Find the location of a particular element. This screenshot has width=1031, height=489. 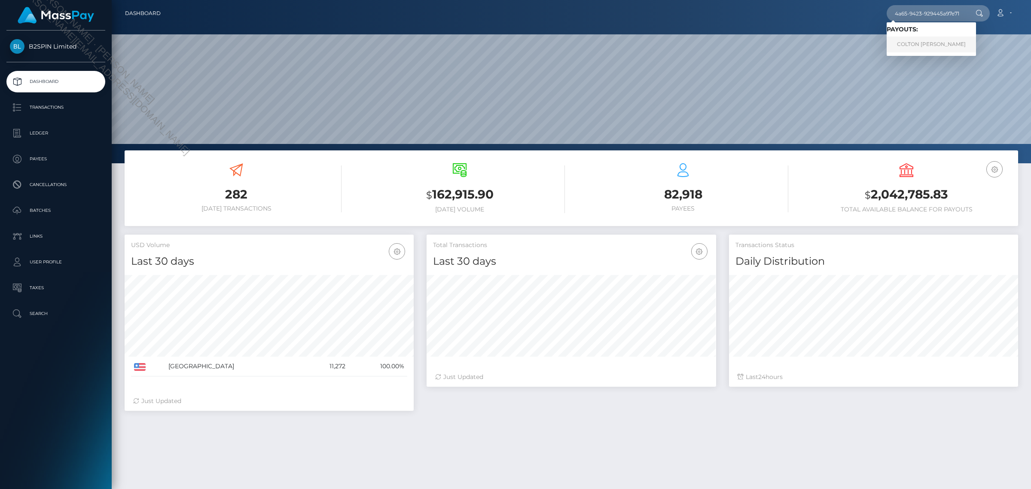

a: Search is located at coordinates (56, 314).